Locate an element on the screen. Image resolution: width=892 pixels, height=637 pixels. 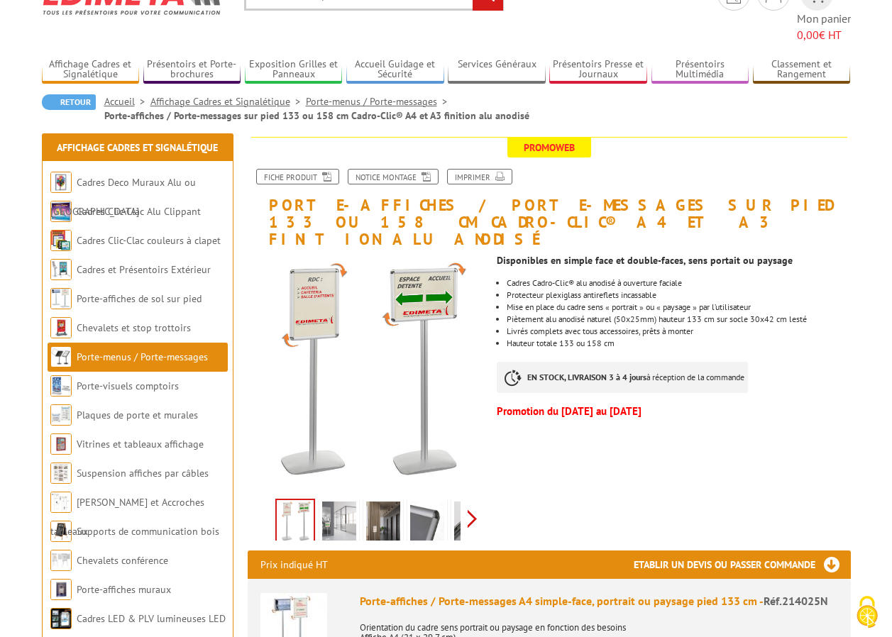
a: Accueil is located at coordinates (127, 101).